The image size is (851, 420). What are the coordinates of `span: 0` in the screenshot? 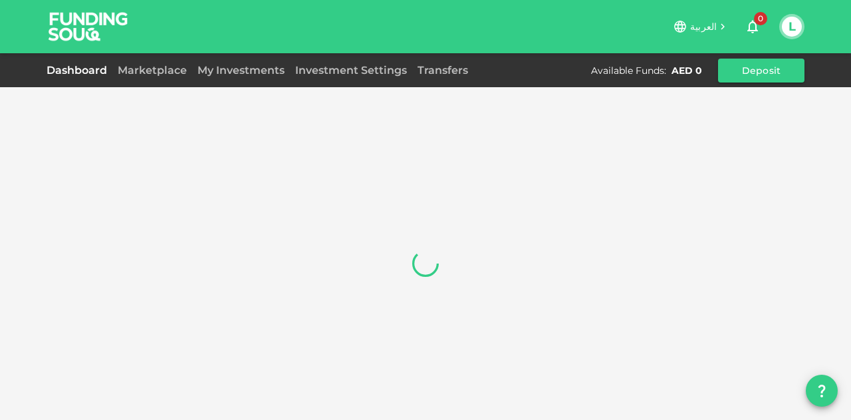 It's located at (761, 19).